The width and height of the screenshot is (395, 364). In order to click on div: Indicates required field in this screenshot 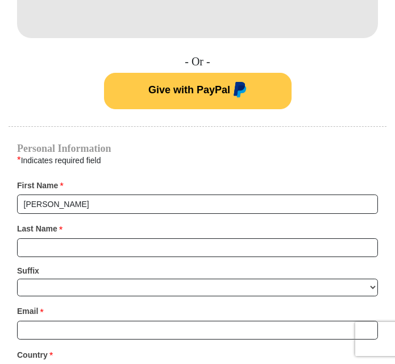, I will do `click(197, 160)`.